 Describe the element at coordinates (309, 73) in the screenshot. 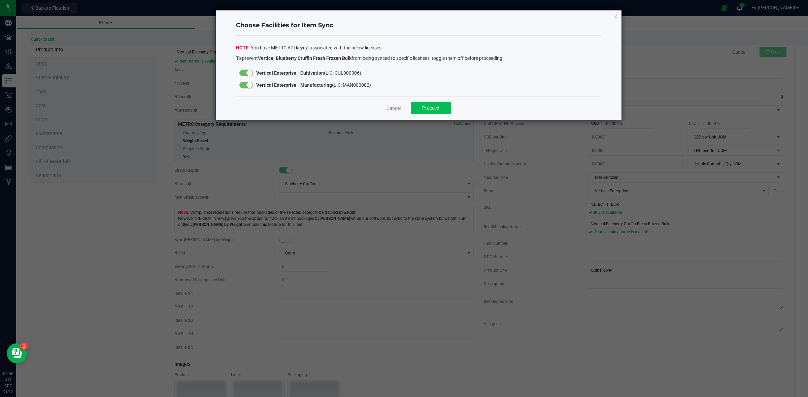

I see `span: (LIC: CUL000006)` at that location.